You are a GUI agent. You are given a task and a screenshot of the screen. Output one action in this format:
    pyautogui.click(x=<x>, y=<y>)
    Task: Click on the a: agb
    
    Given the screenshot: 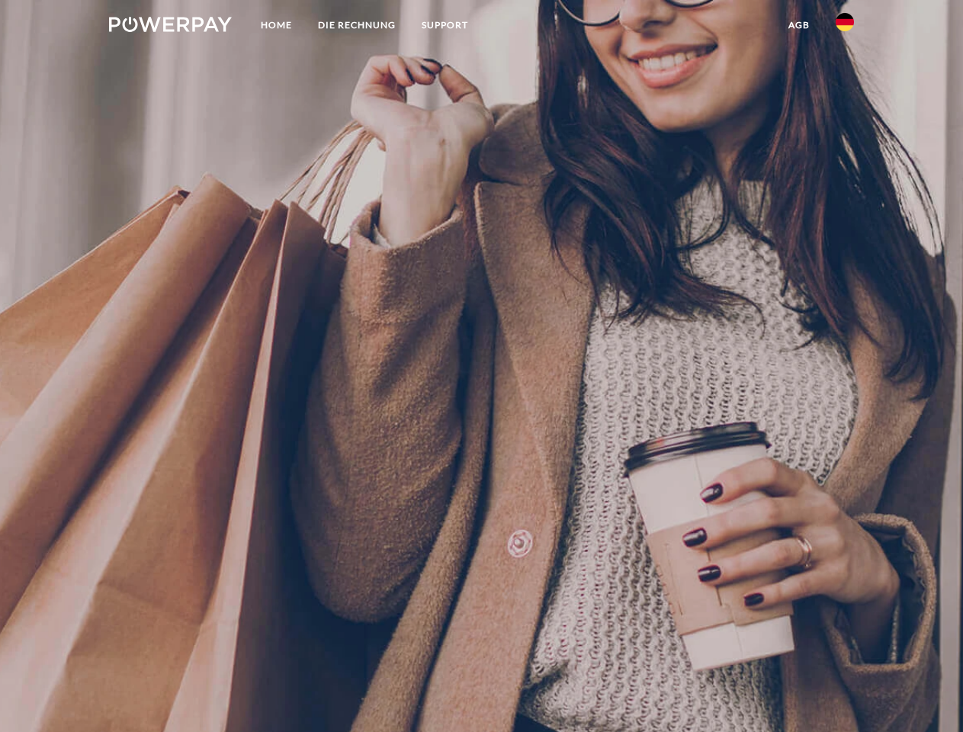 What is the action you would take?
    pyautogui.click(x=799, y=25)
    